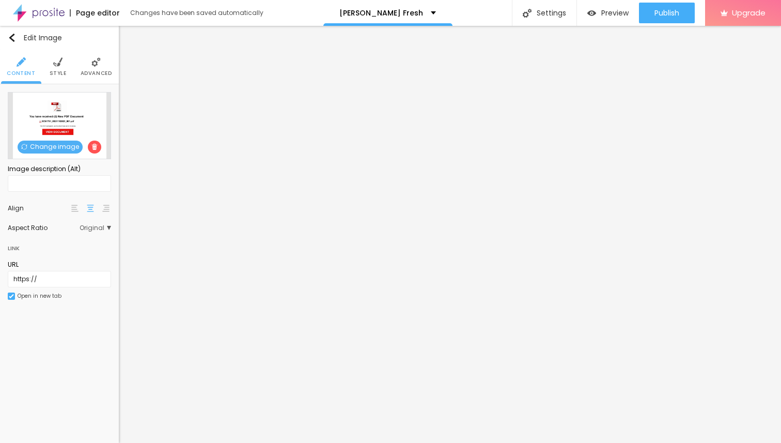  I want to click on div: Edit Image, so click(35, 38).